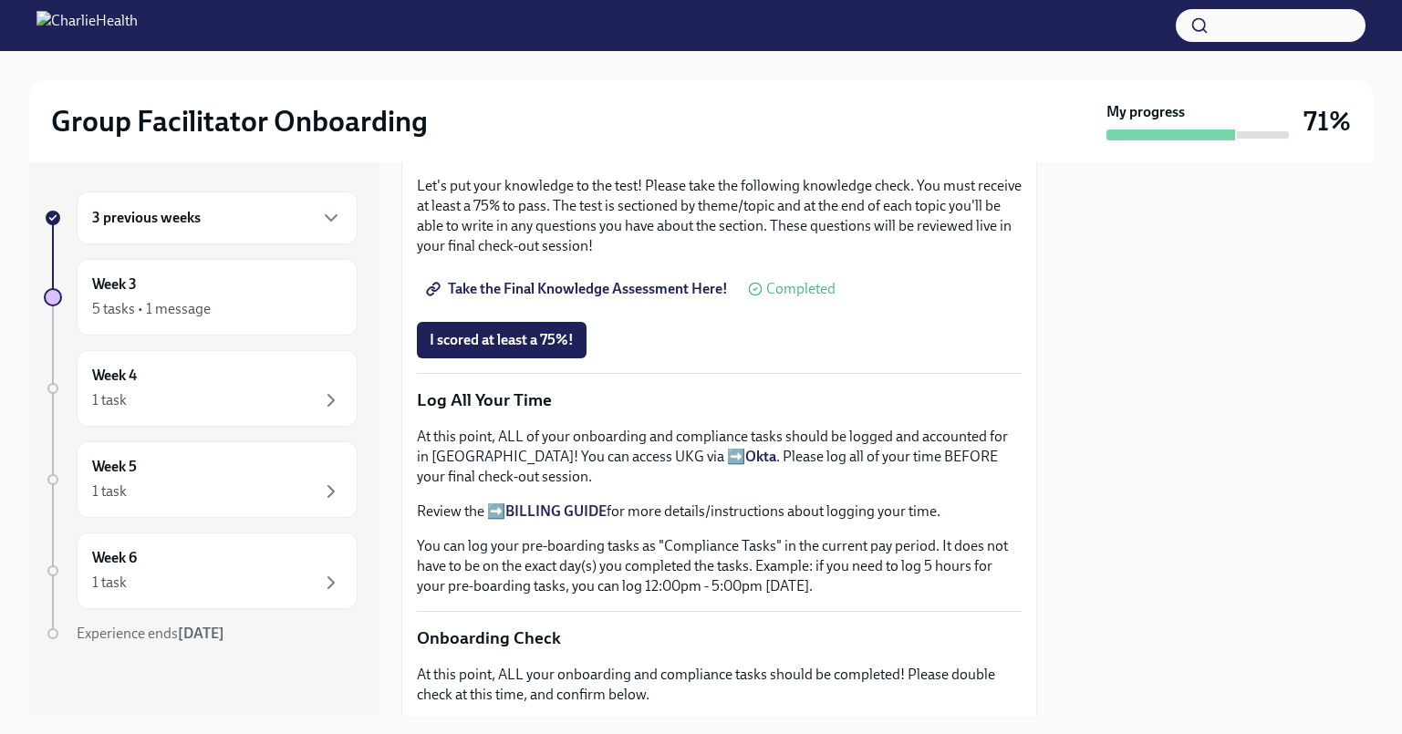 This screenshot has width=1402, height=734. What do you see at coordinates (114, 285) in the screenshot?
I see `h6: Week 3` at bounding box center [114, 285].